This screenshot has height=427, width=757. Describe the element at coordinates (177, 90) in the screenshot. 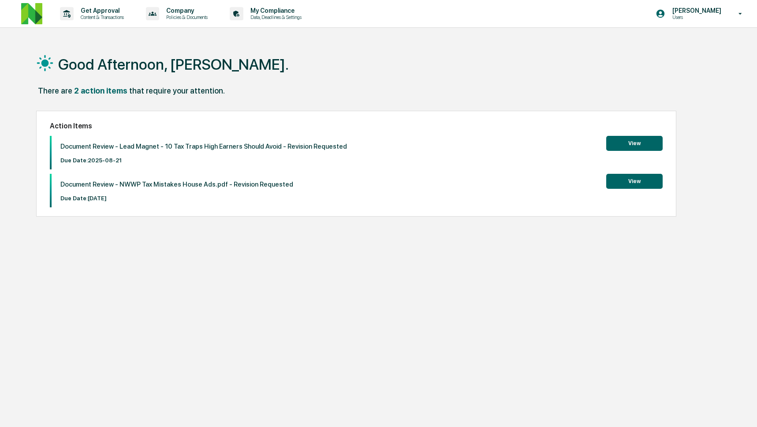

I see `div: that require your attention.` at that location.